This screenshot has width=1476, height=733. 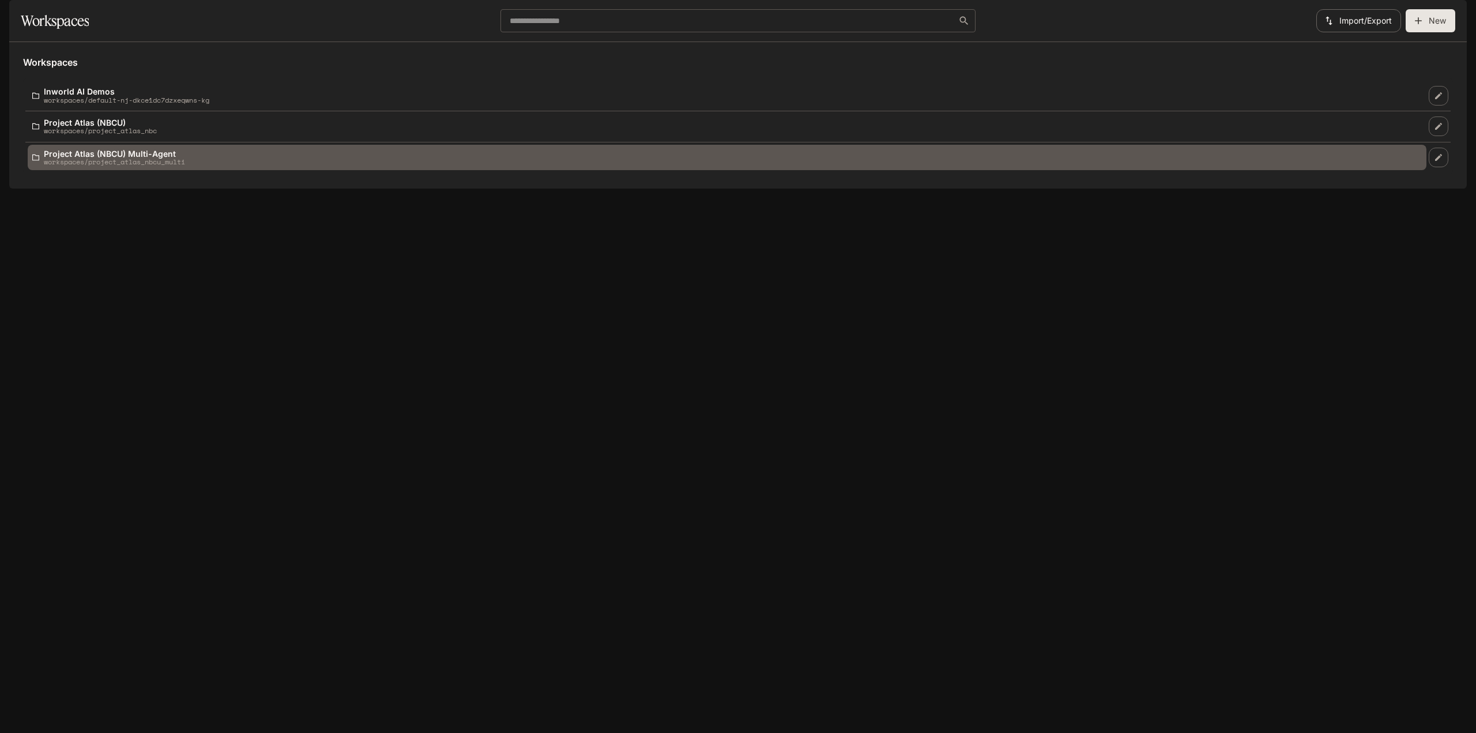 I want to click on button: Import/Export, so click(x=1358, y=21).